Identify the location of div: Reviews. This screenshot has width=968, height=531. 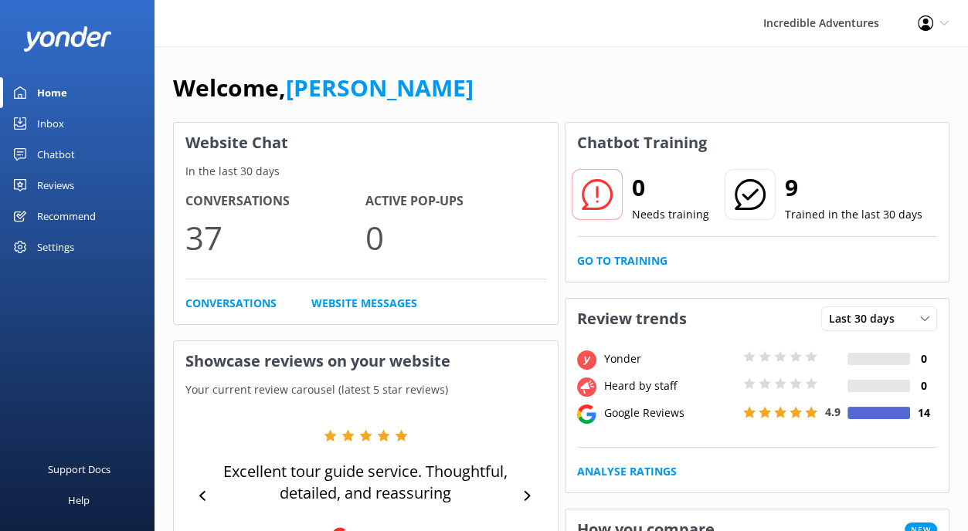
(56, 185).